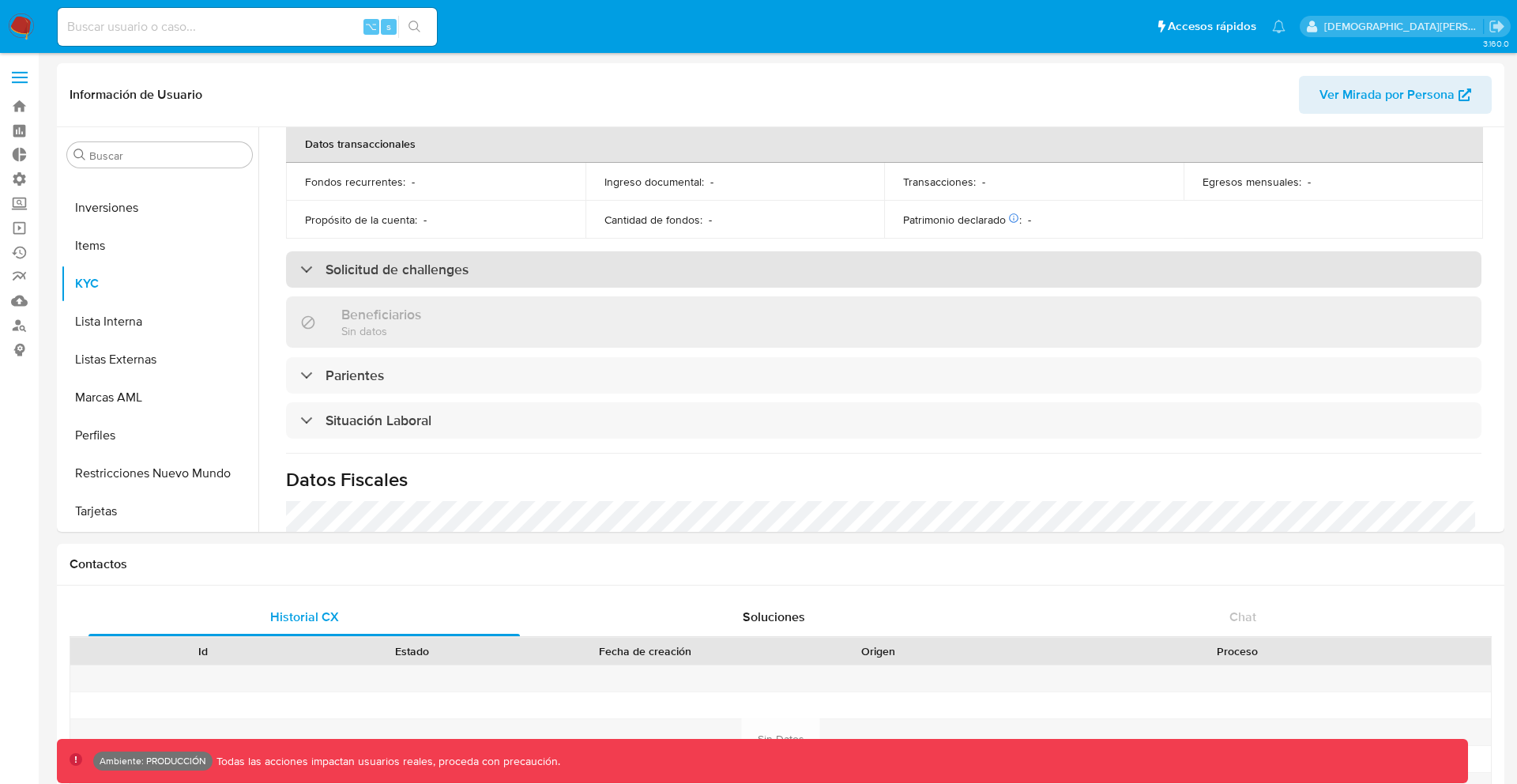  Describe the element at coordinates (136, 95) in the screenshot. I see `h1: Información de Usuario` at that location.